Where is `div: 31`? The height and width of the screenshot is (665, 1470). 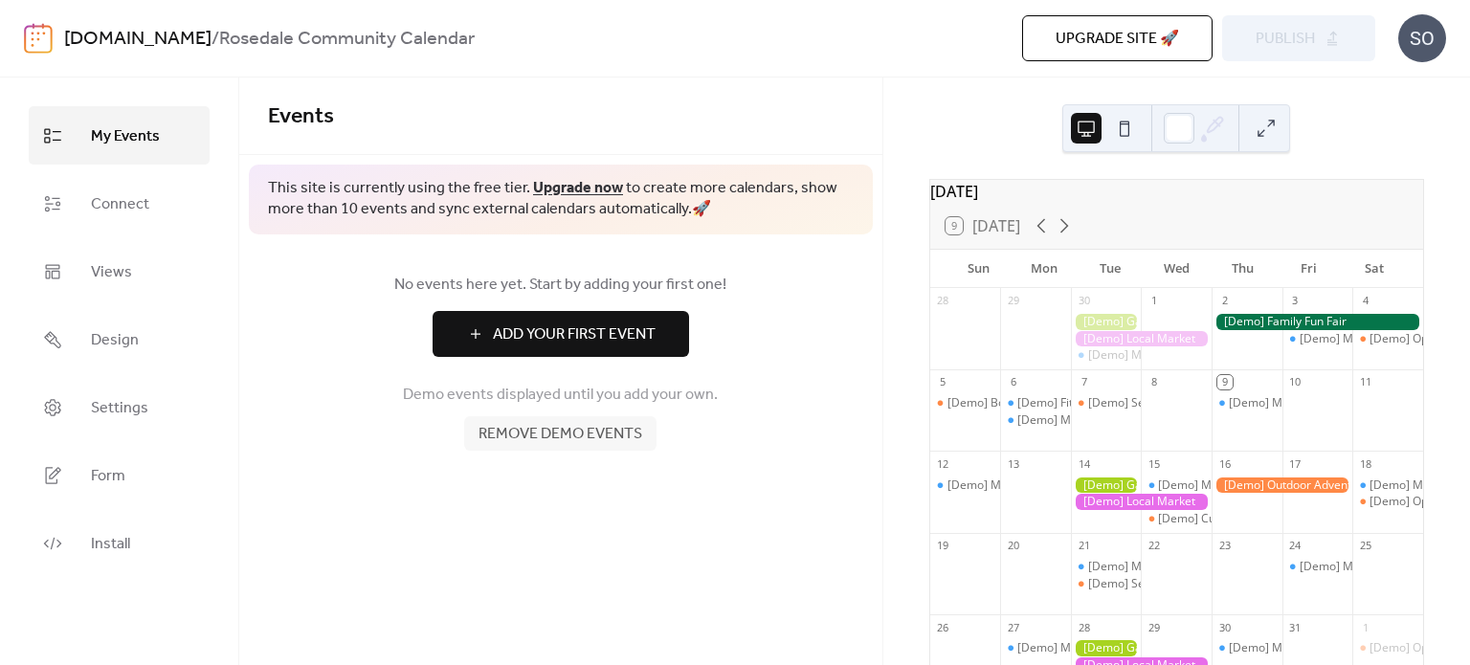 div: 31 is located at coordinates (1295, 627).